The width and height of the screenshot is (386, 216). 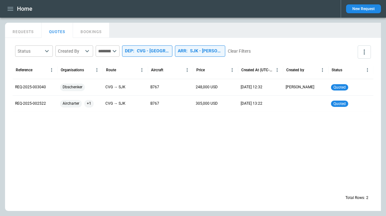 I want to click on p: 248,000 USD, so click(x=207, y=87).